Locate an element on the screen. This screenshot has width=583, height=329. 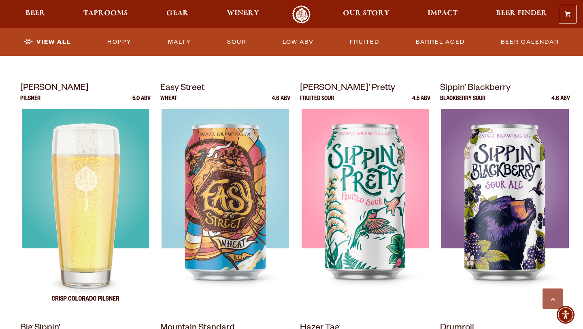
img: Odell Pils is located at coordinates (85, 210).